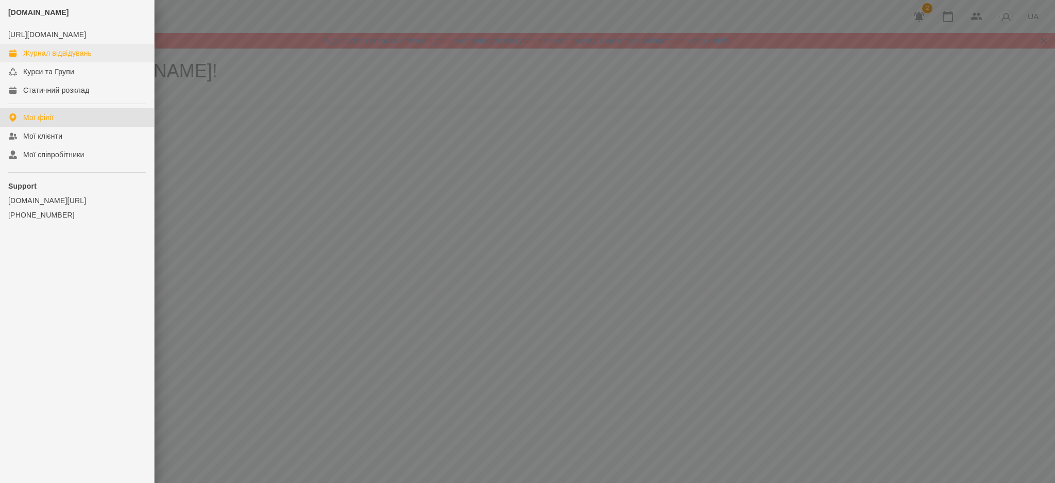 The height and width of the screenshot is (483, 1055). What do you see at coordinates (56, 90) in the screenshot?
I see `div: Статичний розклад` at bounding box center [56, 90].